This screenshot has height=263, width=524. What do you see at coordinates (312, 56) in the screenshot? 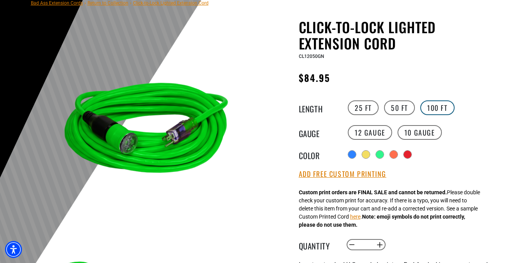
I see `span: CL12050GN` at bounding box center [312, 56].